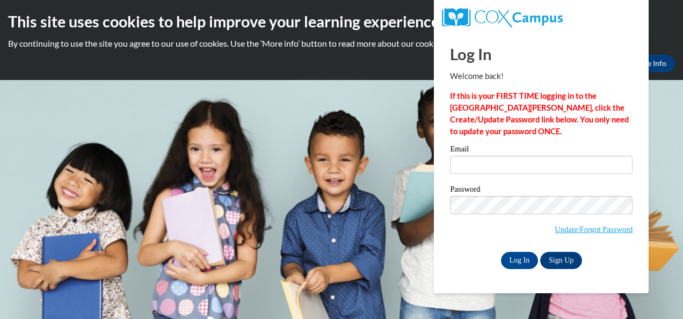  I want to click on label: Password, so click(542, 191).